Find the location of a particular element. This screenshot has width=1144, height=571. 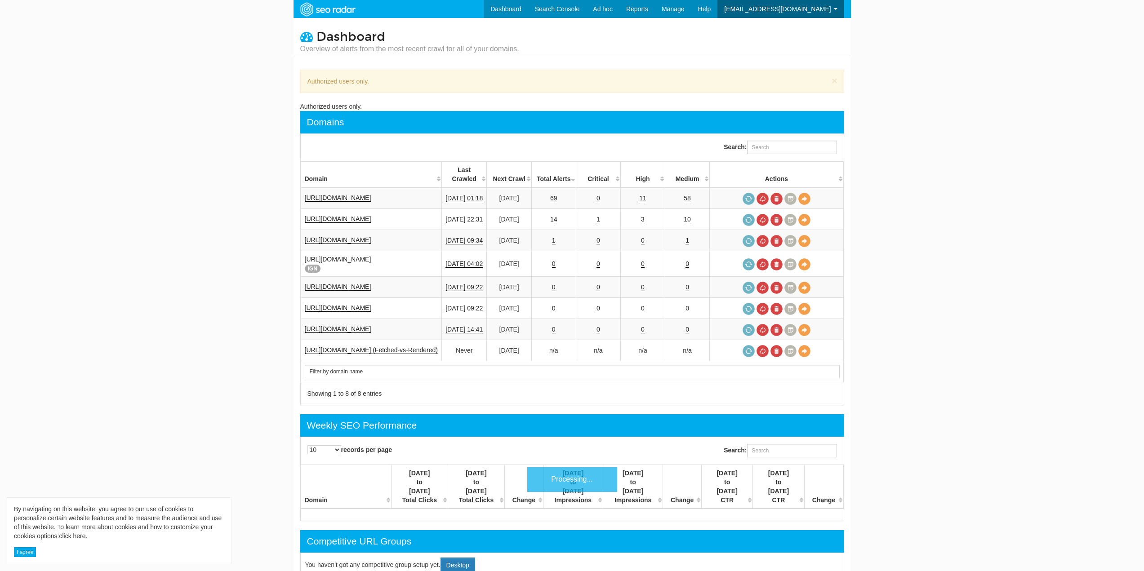

span: Search Console is located at coordinates (557, 9).